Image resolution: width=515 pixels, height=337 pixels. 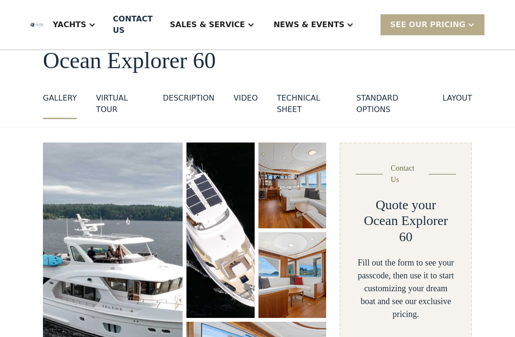 What do you see at coordinates (389, 106) in the screenshot?
I see `a: standard options` at bounding box center [389, 106].